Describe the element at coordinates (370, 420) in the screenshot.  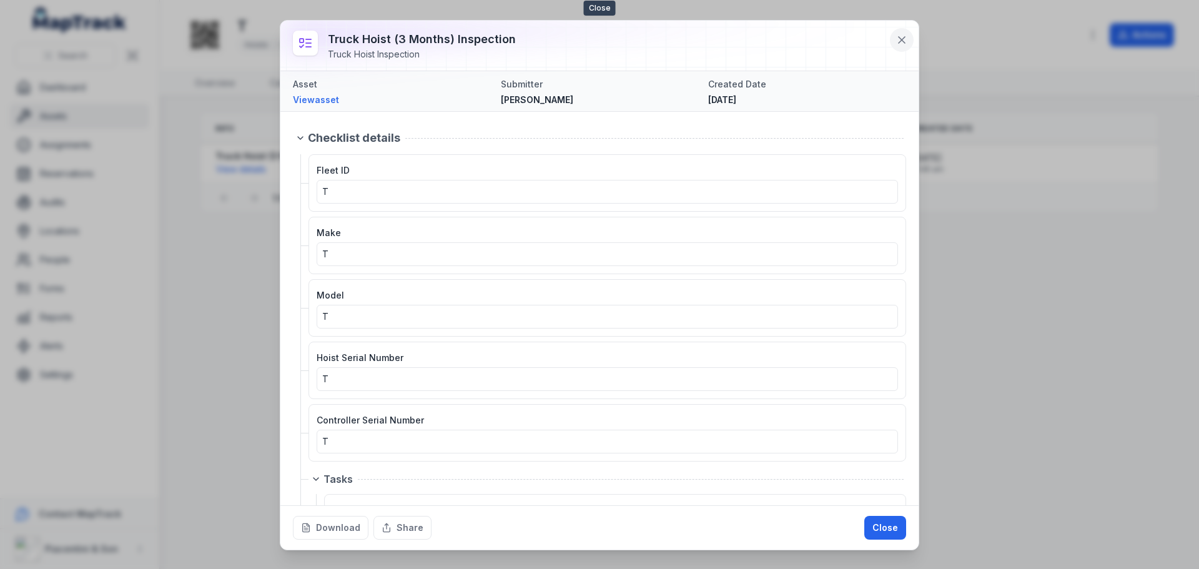
I see `span: Controller Serial Number` at that location.